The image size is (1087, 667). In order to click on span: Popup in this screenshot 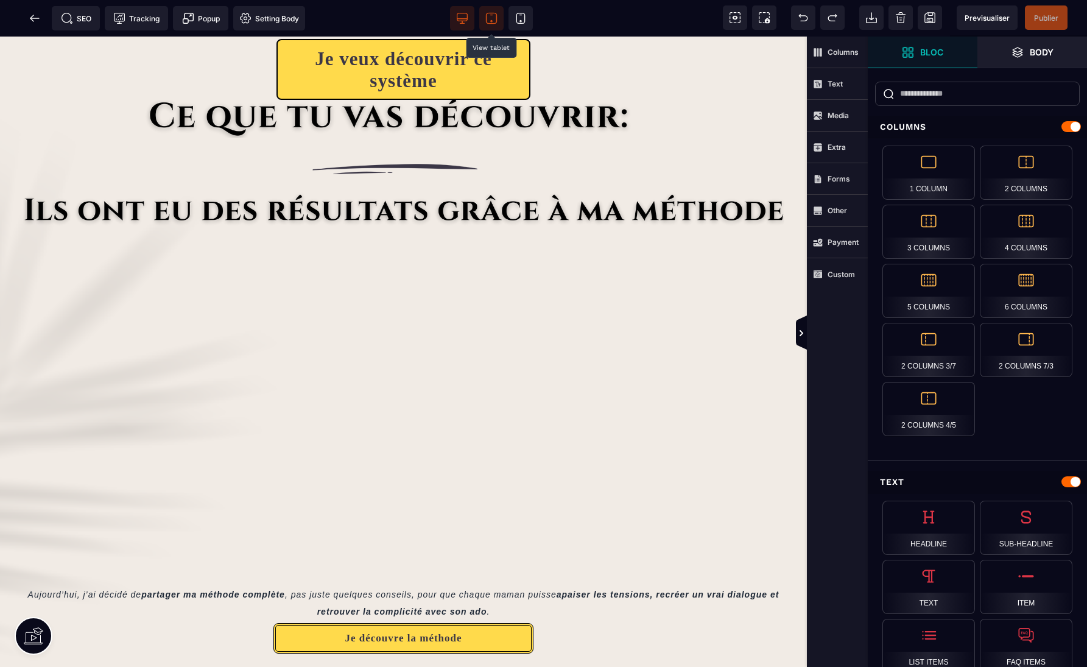, I will do `click(201, 18)`.